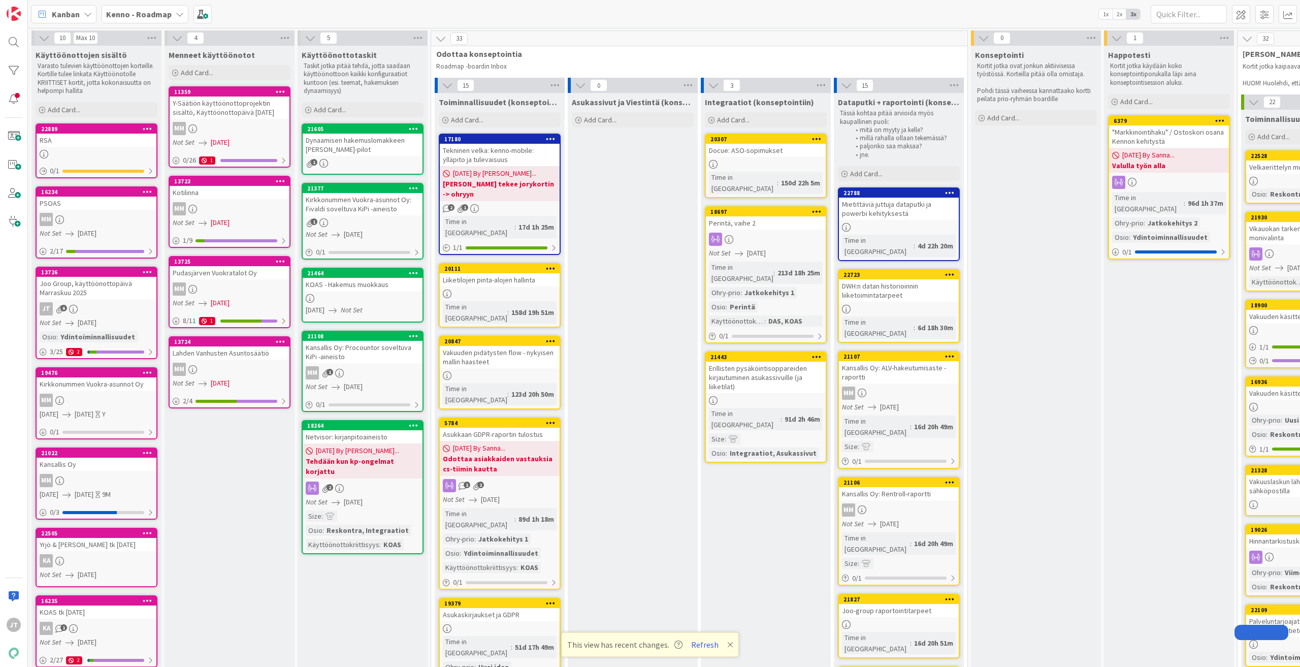 The height and width of the screenshot is (667, 1300). Describe the element at coordinates (230, 262) in the screenshot. I see `div: 13725` at that location.